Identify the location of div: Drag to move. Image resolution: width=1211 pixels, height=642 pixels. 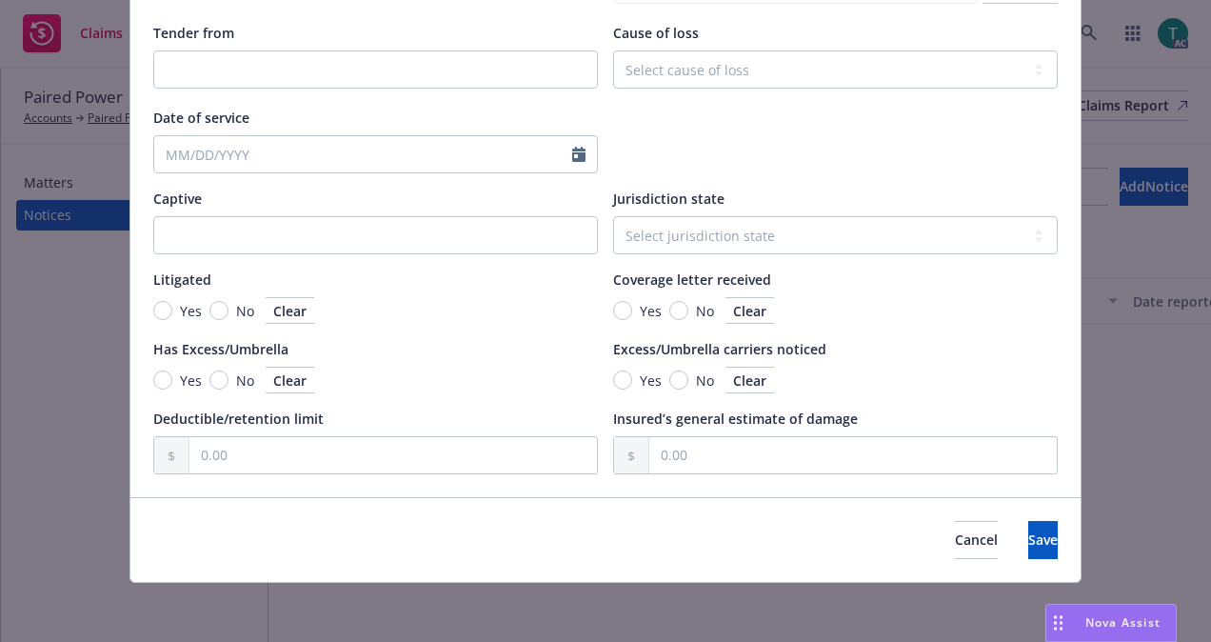
(1058, 623).